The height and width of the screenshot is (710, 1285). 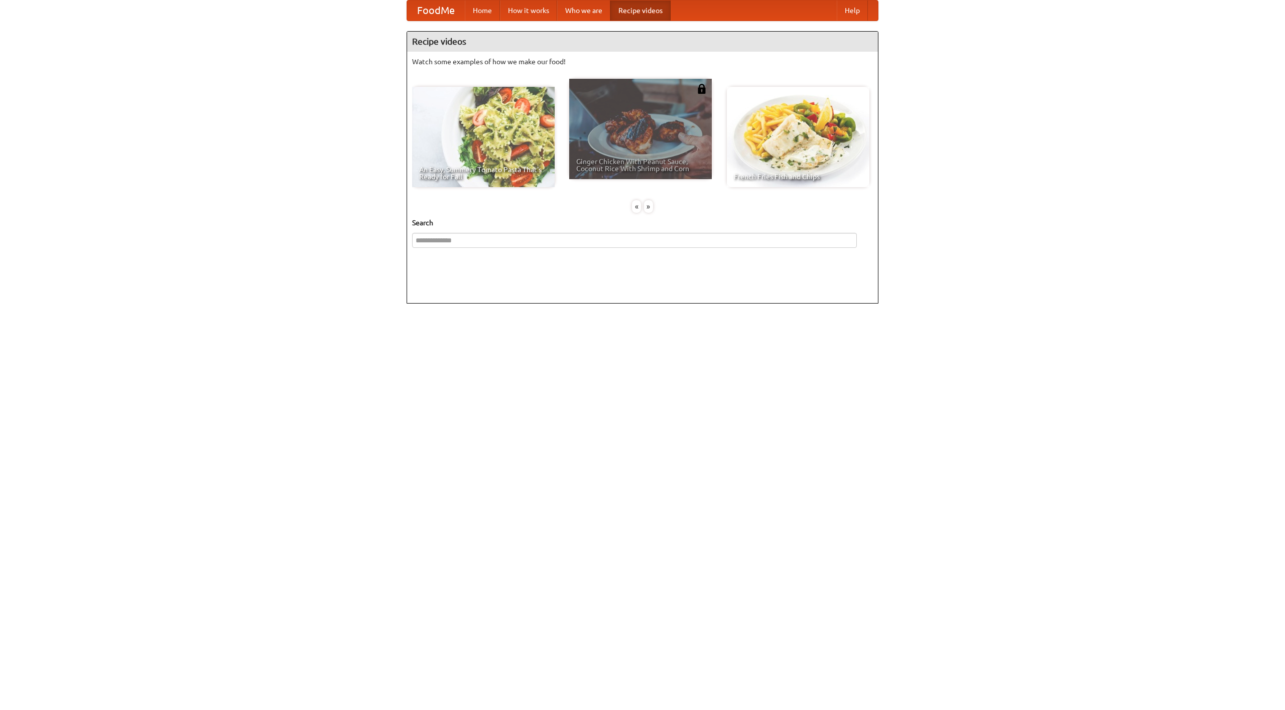 What do you see at coordinates (642, 223) in the screenshot?
I see `h5: Search` at bounding box center [642, 223].